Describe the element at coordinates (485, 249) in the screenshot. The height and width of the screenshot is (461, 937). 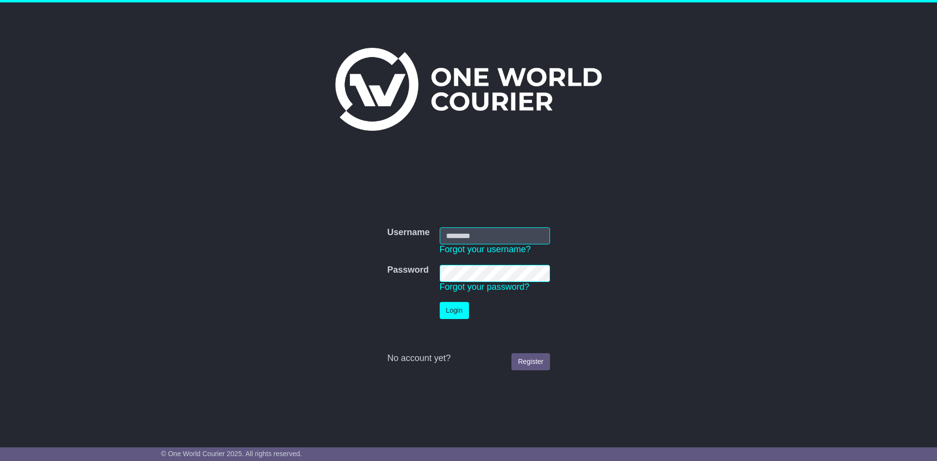
I see `a: Forgot your username?` at that location.